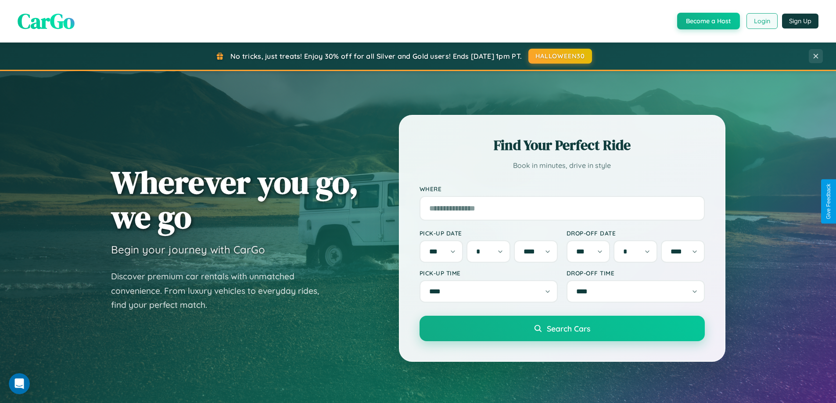  Describe the element at coordinates (828, 201) in the screenshot. I see `div: Give Feedback` at that location.